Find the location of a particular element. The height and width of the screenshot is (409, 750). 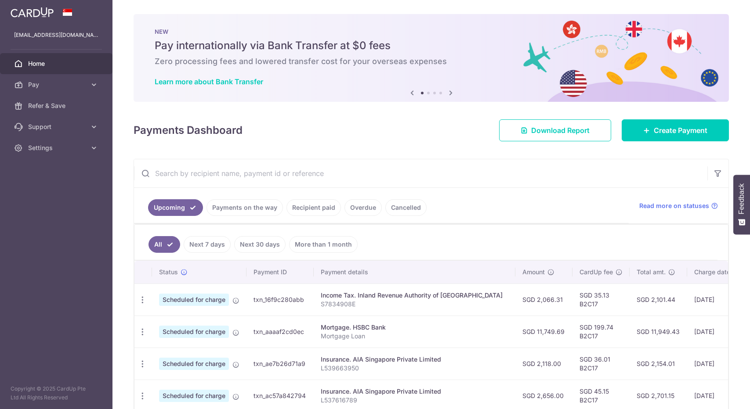

a: Recipient paid is located at coordinates (314, 208).